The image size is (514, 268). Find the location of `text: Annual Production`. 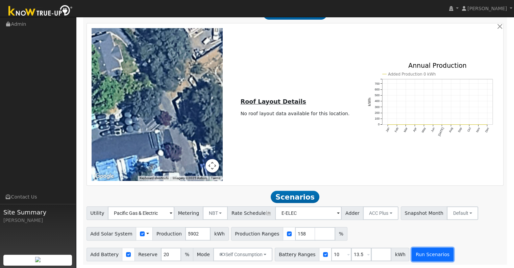

text: Annual Production is located at coordinates (438, 65).